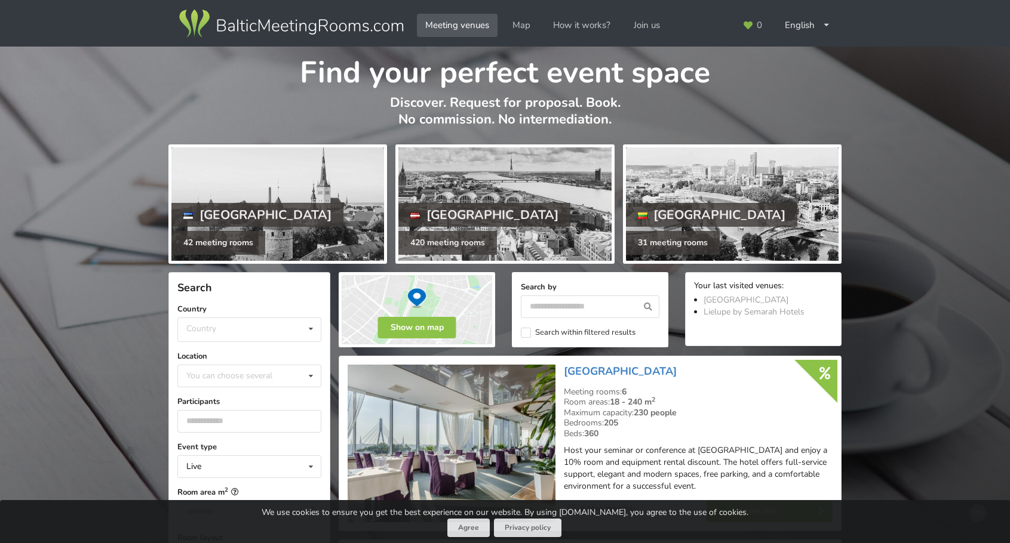 The height and width of the screenshot is (543, 1010). I want to click on button: Agree, so click(468, 528).